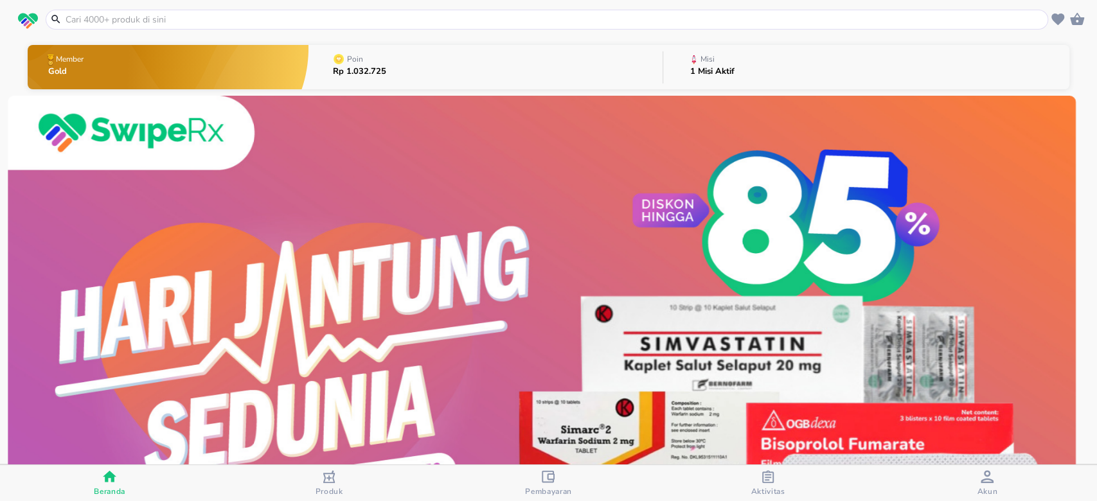  Describe the element at coordinates (109, 492) in the screenshot. I see `span: Beranda` at that location.